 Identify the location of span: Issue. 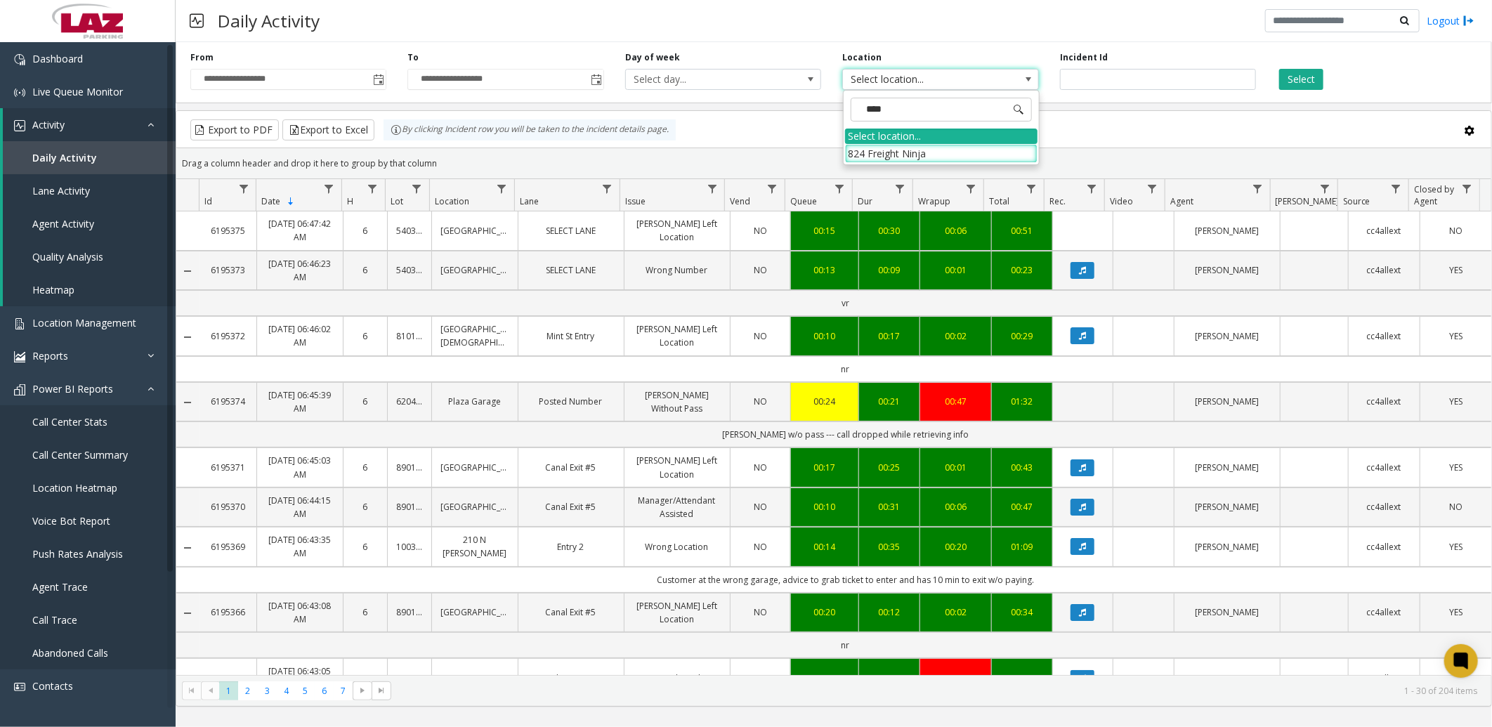
(635, 201).